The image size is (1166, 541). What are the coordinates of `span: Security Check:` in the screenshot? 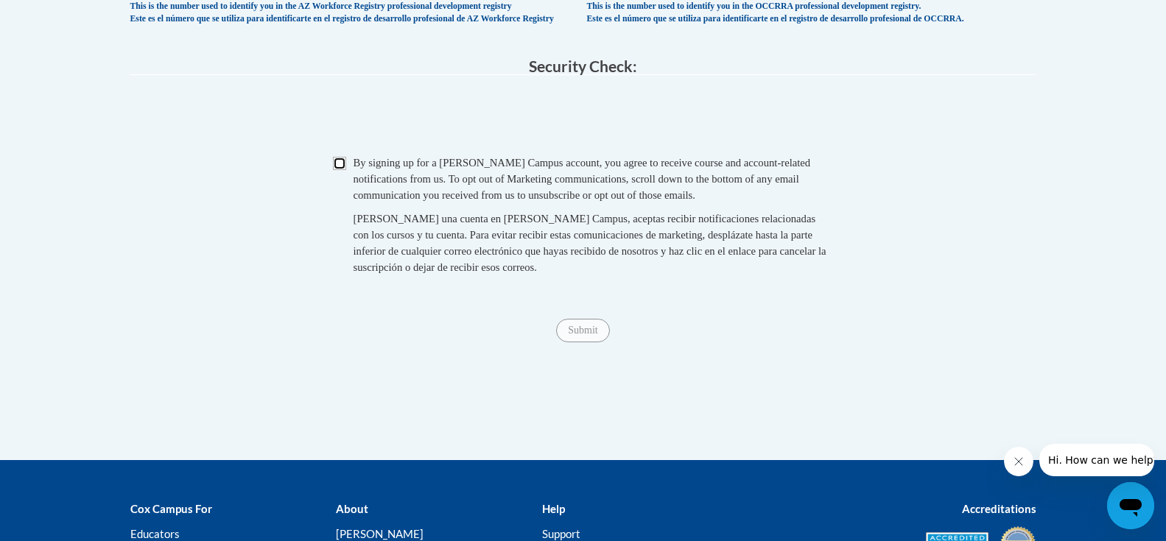 It's located at (582, 66).